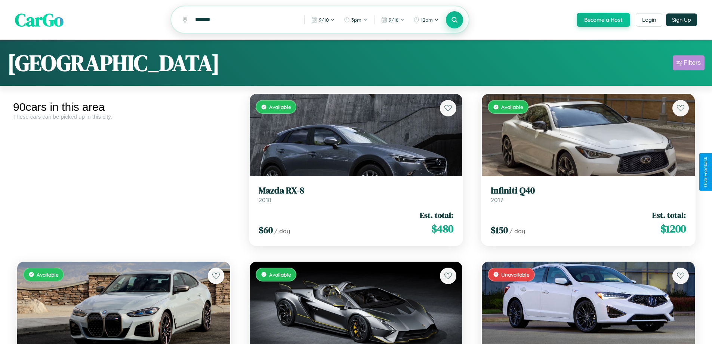 The image size is (712, 344). I want to click on span: 12pm, so click(427, 20).